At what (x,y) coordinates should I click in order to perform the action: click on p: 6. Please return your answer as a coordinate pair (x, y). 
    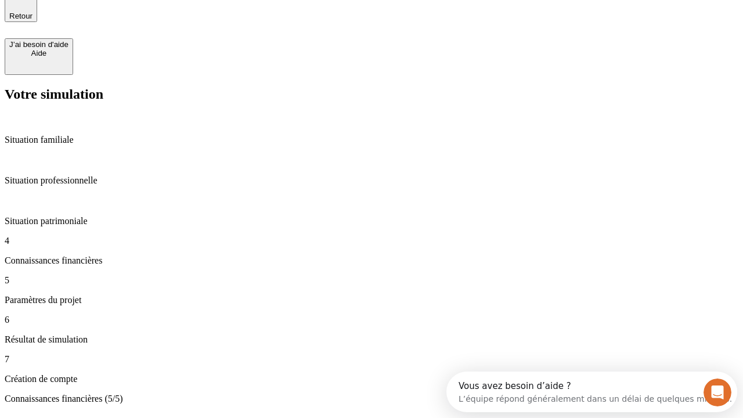
    Looking at the image, I should click on (372, 320).